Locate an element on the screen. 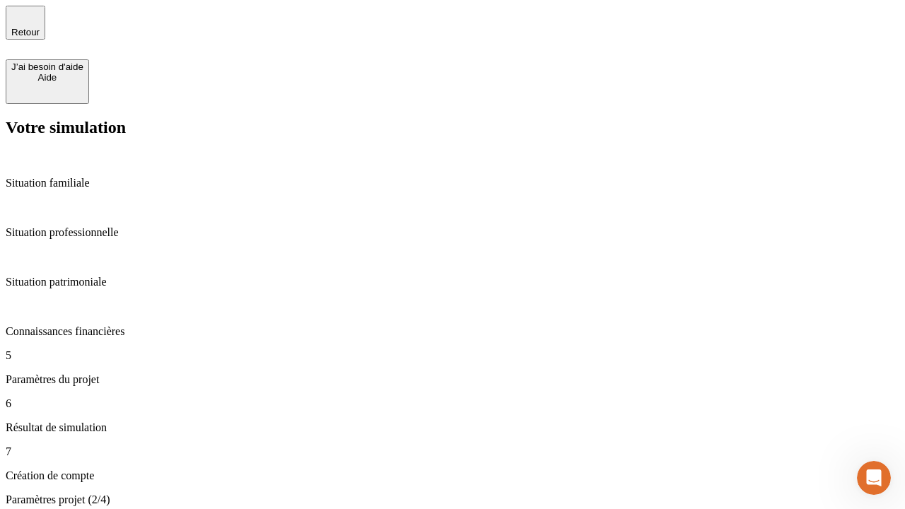  p: Paramètres du projet is located at coordinates (453, 380).